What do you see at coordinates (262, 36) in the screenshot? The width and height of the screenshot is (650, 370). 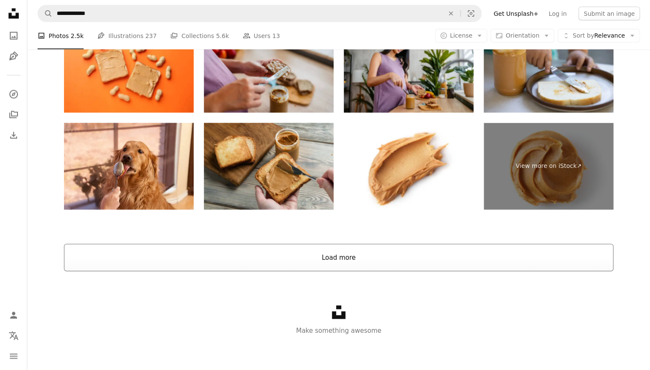 I see `a: Users 13` at bounding box center [262, 36].